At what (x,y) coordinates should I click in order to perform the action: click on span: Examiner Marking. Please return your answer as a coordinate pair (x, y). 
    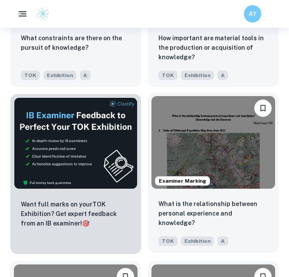
    Looking at the image, I should click on (182, 181).